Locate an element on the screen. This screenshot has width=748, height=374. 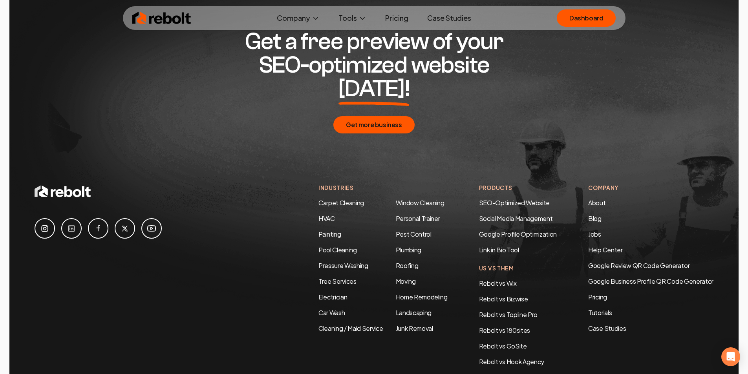
a: Rebolt vs Bizwise is located at coordinates (504, 299).